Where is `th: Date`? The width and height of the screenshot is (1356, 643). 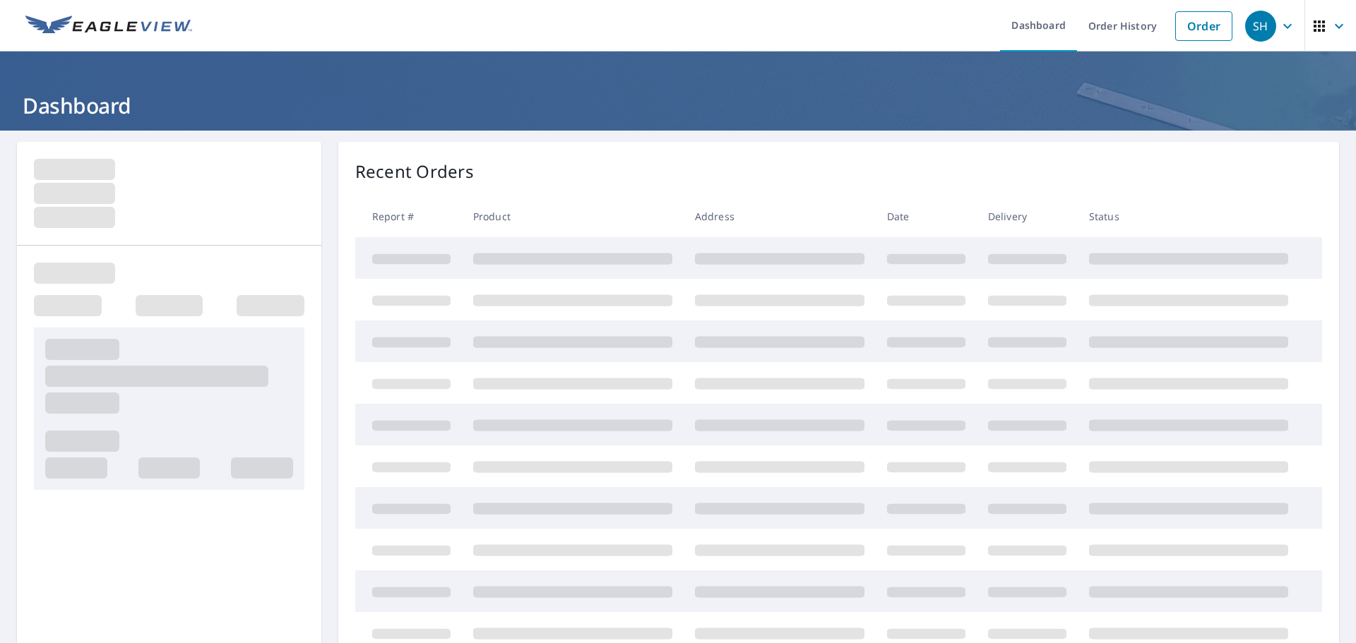 th: Date is located at coordinates (926, 216).